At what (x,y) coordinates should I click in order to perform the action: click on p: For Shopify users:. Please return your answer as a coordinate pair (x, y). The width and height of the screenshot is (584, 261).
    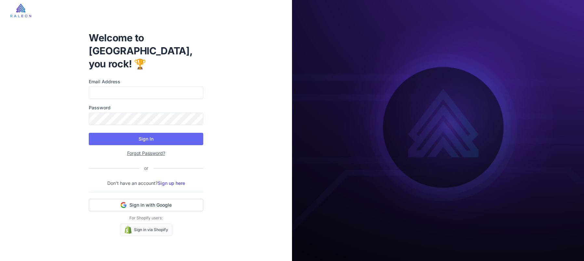
    Looking at the image, I should click on (146, 218).